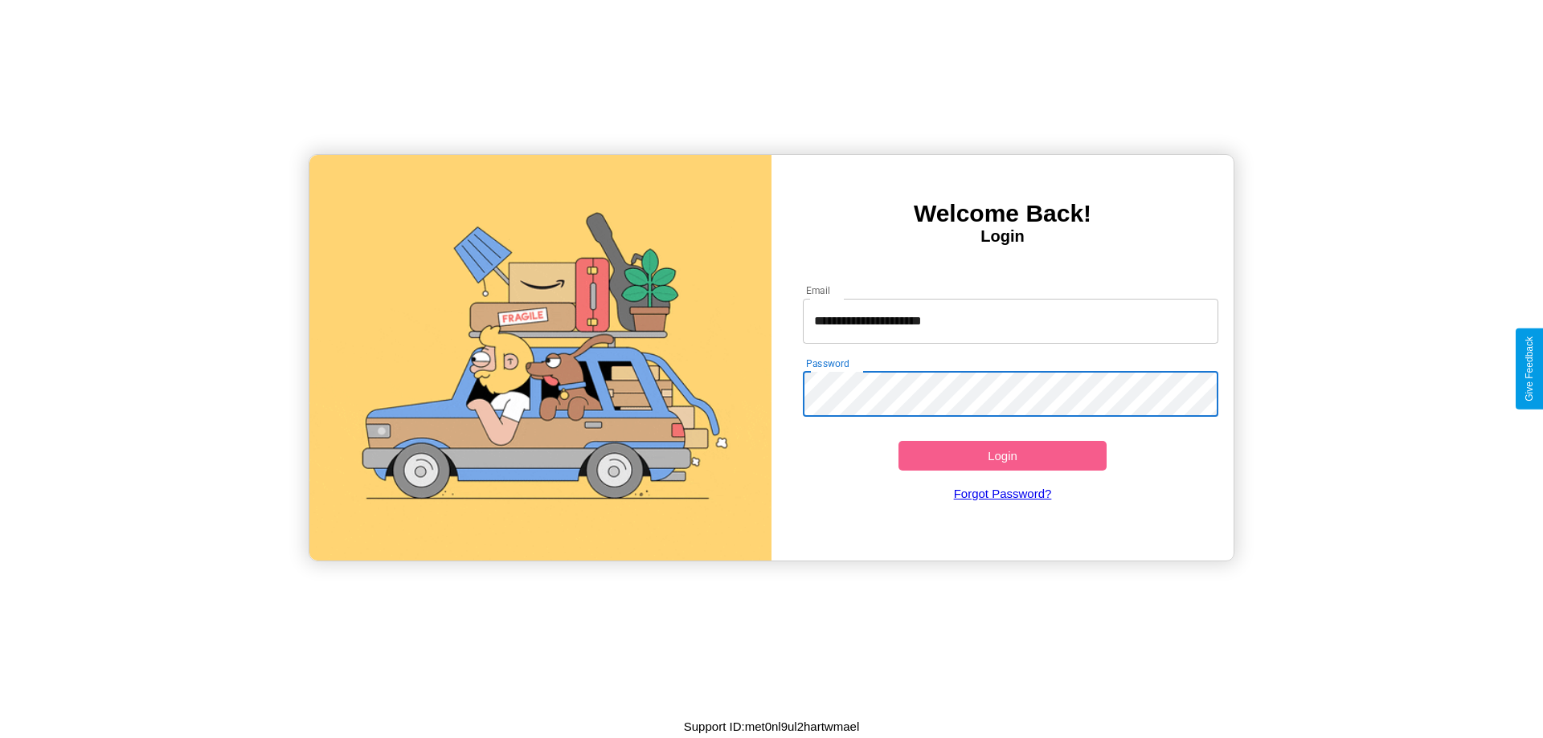  I want to click on div: Give Feedback, so click(1529, 369).